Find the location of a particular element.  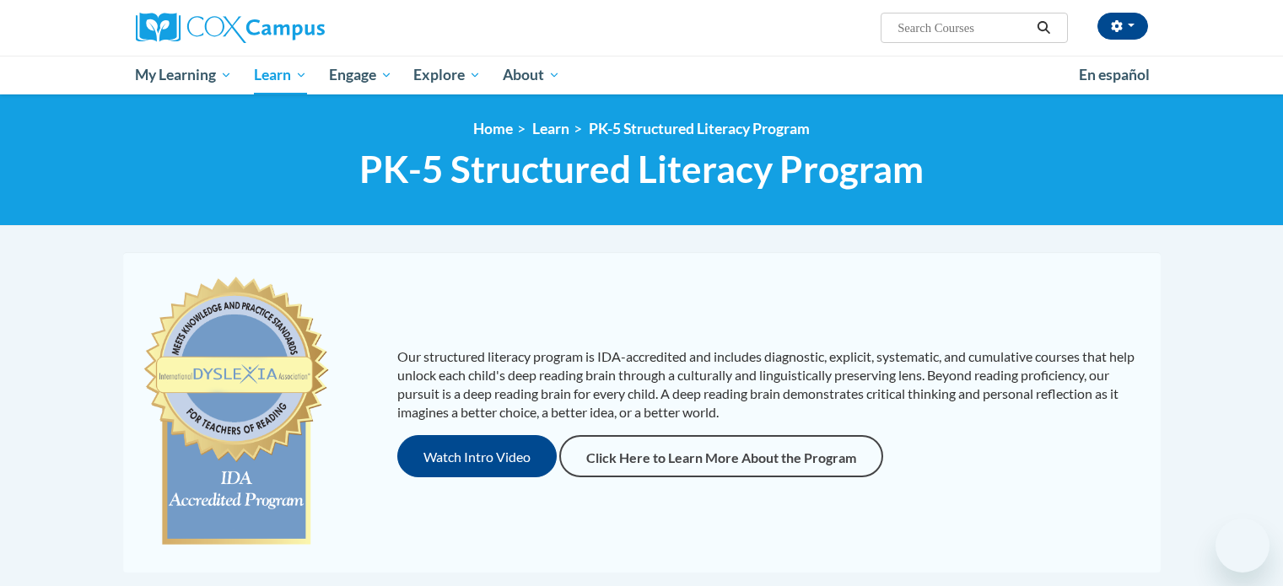

button: Account Settings is located at coordinates (1123, 26).